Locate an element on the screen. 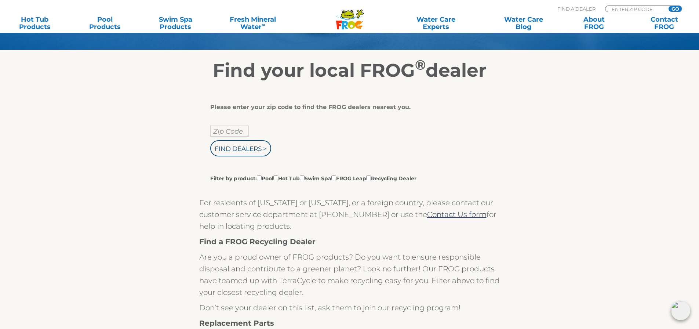  a: Swim SpaProducts is located at coordinates (175, 23).